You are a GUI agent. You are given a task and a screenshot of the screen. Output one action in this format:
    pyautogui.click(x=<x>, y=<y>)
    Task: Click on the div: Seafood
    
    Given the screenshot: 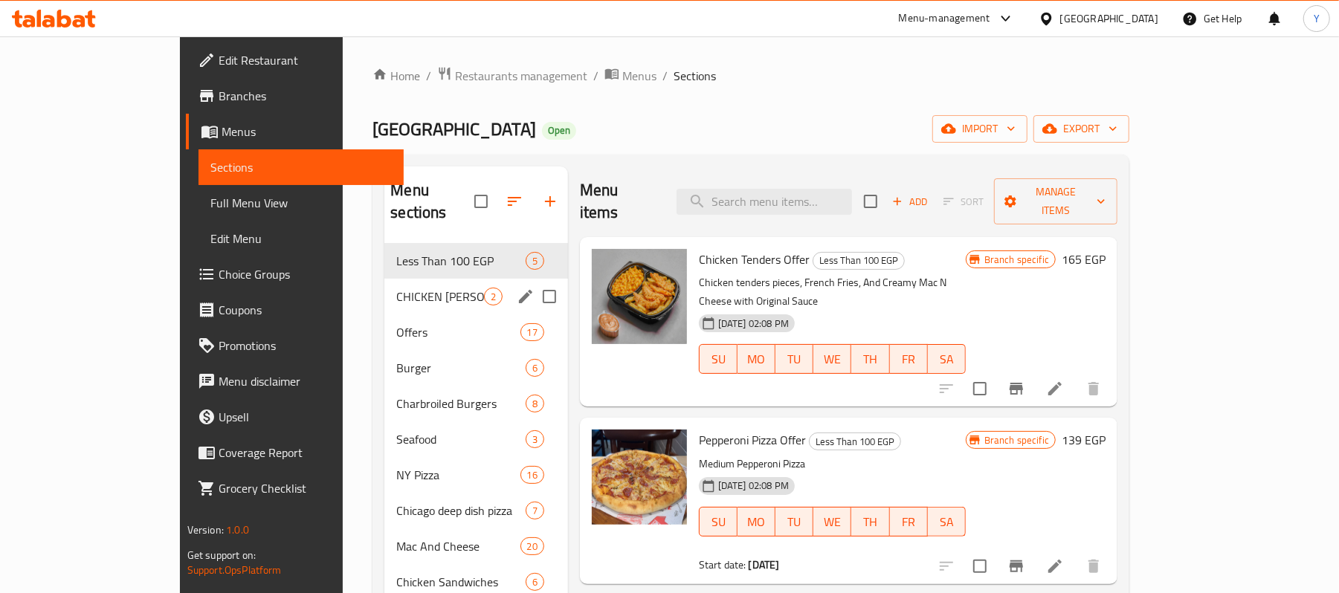 What is the action you would take?
    pyautogui.click(x=460, y=439)
    